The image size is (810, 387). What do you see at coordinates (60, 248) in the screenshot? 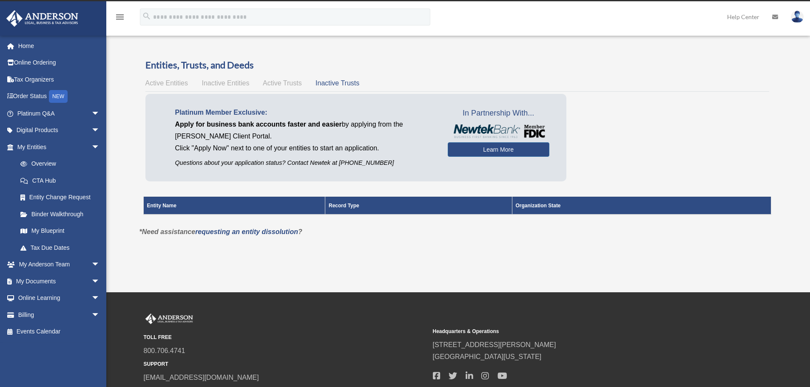
I see `a: Tax Due Dates` at bounding box center [60, 248].